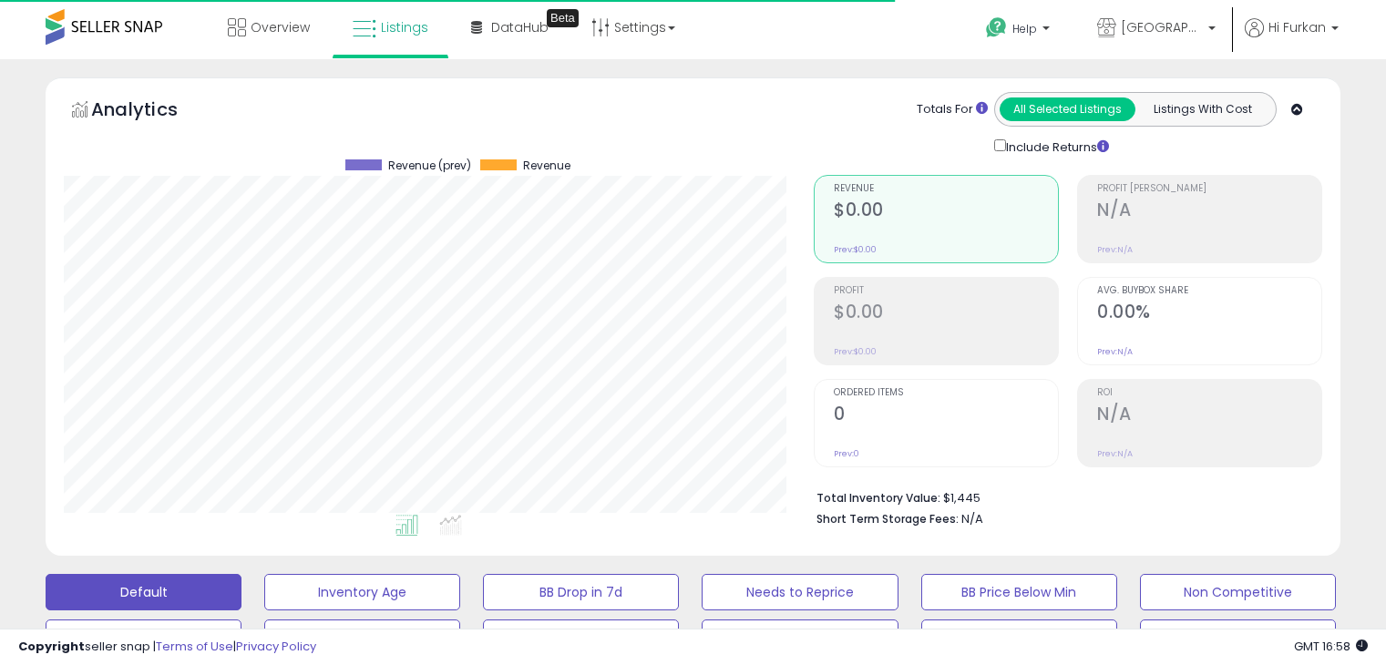 The height and width of the screenshot is (665, 1386). What do you see at coordinates (194, 646) in the screenshot?
I see `a: Terms of Use` at bounding box center [194, 646].